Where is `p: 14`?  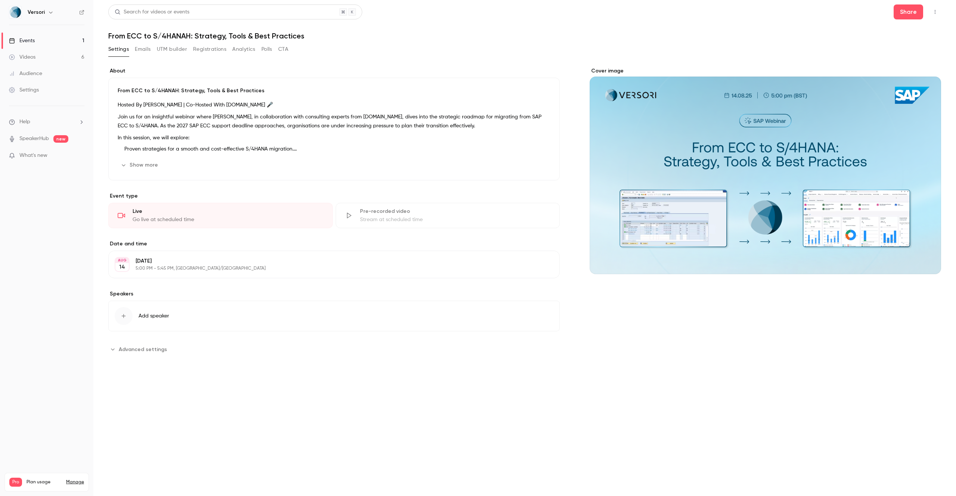 p: 14 is located at coordinates (122, 267).